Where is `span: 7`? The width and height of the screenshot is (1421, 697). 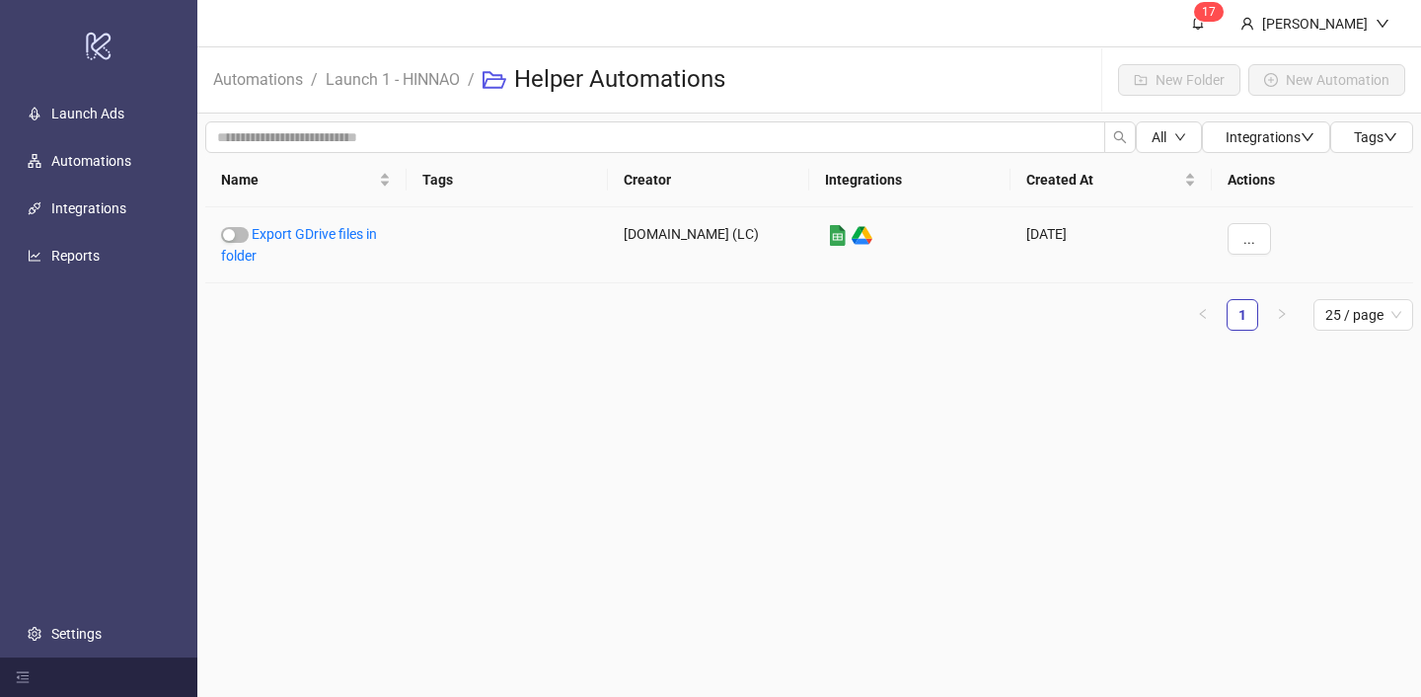 span: 7 is located at coordinates (1212, 12).